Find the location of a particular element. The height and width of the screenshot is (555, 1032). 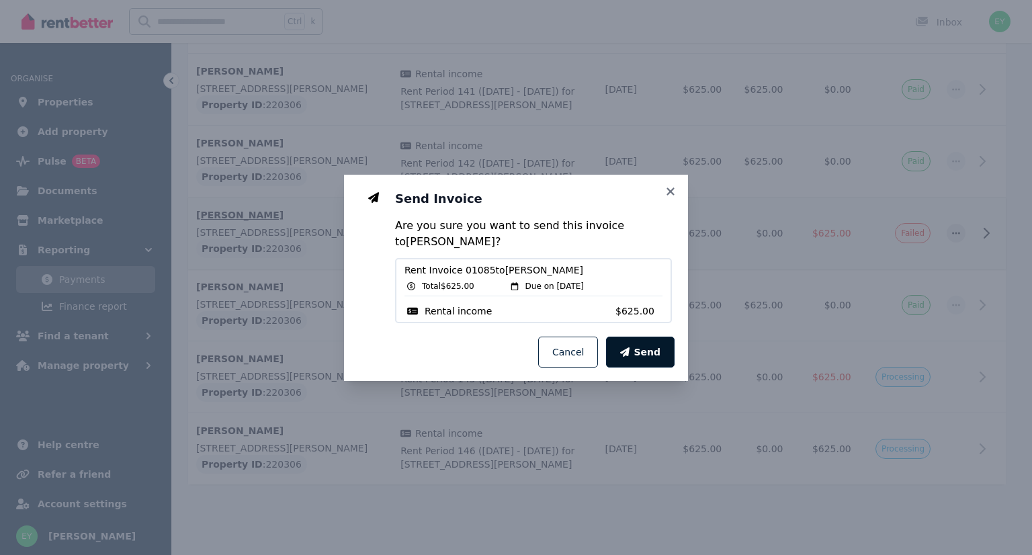

span: Rental income is located at coordinates (458, 311).